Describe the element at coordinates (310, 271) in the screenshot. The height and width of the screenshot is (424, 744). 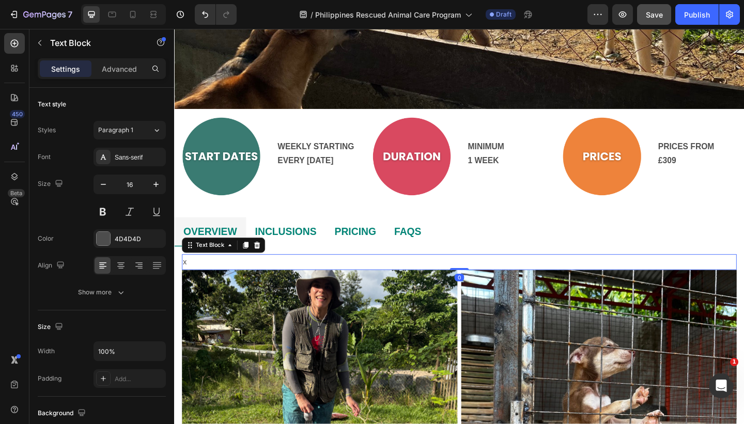
I see `div: 0` at that location.